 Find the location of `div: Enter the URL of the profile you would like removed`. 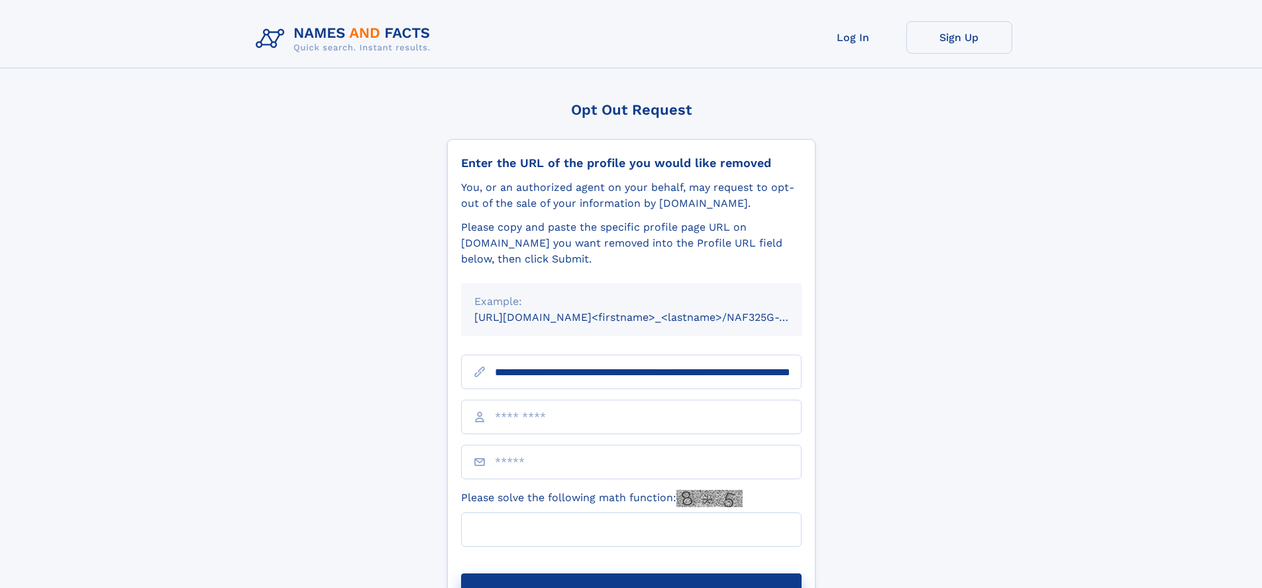

div: Enter the URL of the profile you would like removed is located at coordinates (632, 163).